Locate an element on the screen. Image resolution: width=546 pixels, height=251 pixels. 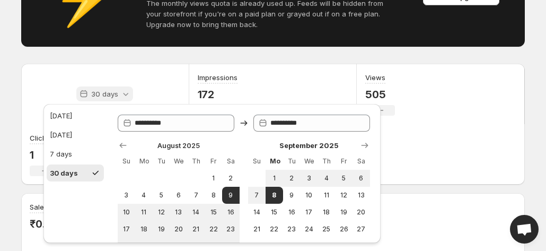
span: 26 is located at coordinates (161, 246).